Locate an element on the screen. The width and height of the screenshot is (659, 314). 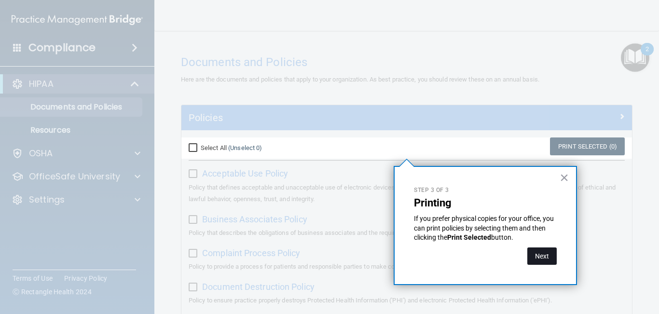
button: Close is located at coordinates (564, 178).